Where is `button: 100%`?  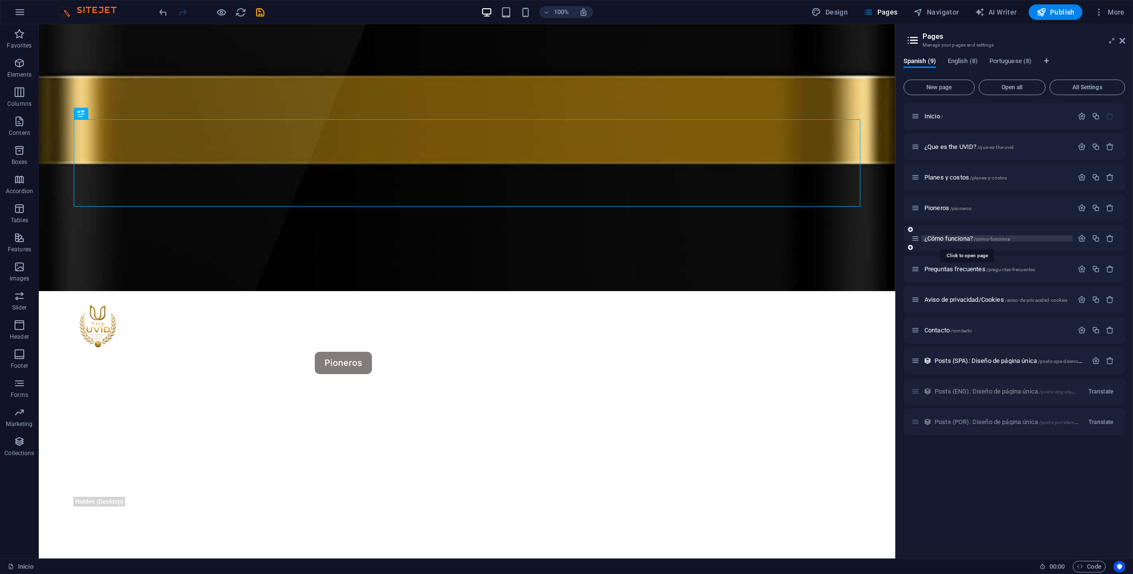
button: 100% is located at coordinates (556, 12).